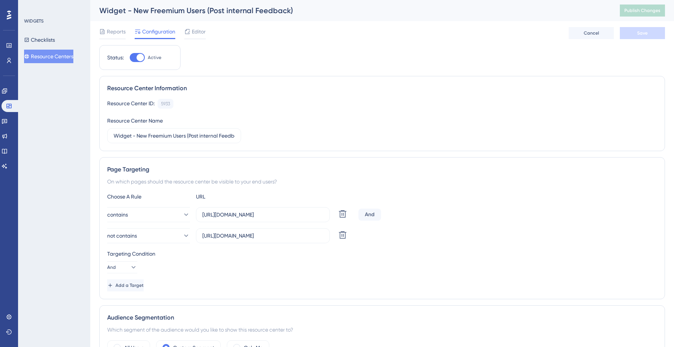 This screenshot has width=674, height=347. What do you see at coordinates (122, 267) in the screenshot?
I see `button: And` at bounding box center [122, 267].